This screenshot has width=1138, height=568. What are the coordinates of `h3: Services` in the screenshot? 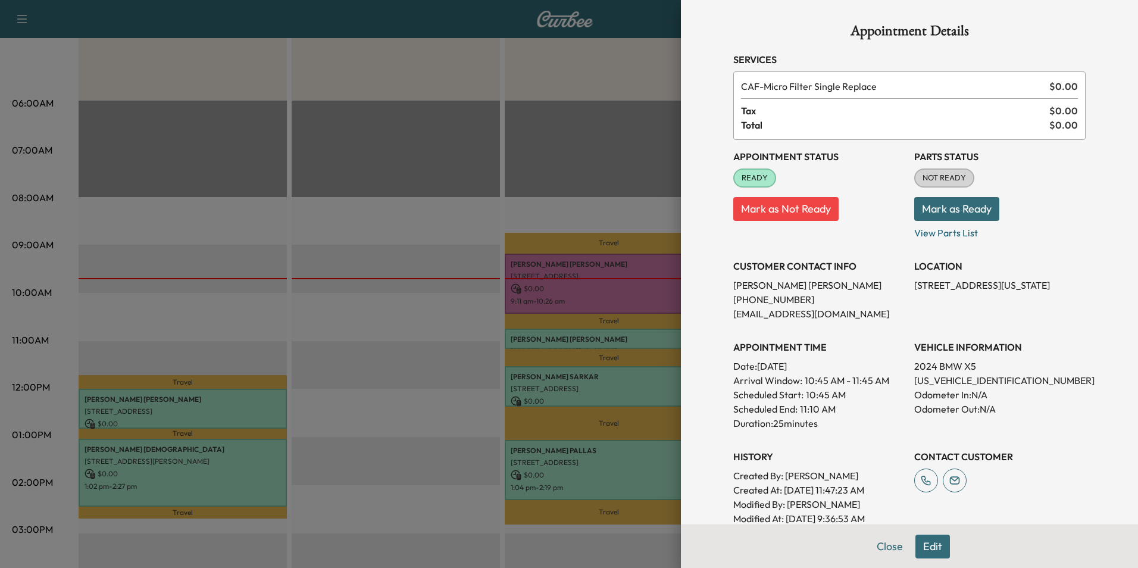 It's located at (909, 60).